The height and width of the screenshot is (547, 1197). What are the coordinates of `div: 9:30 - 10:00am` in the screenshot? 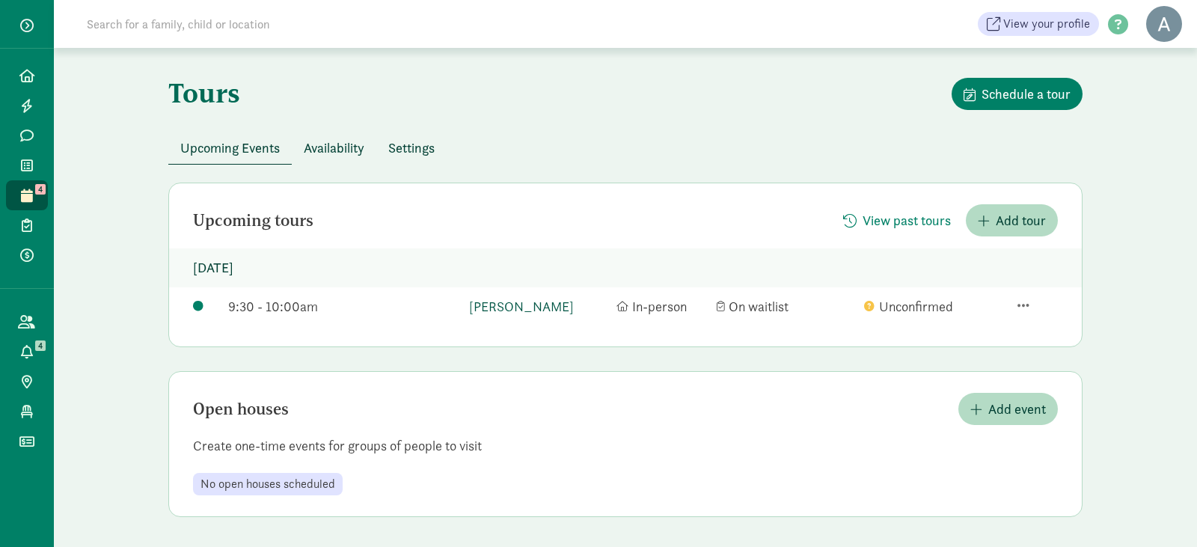 It's located at (344, 306).